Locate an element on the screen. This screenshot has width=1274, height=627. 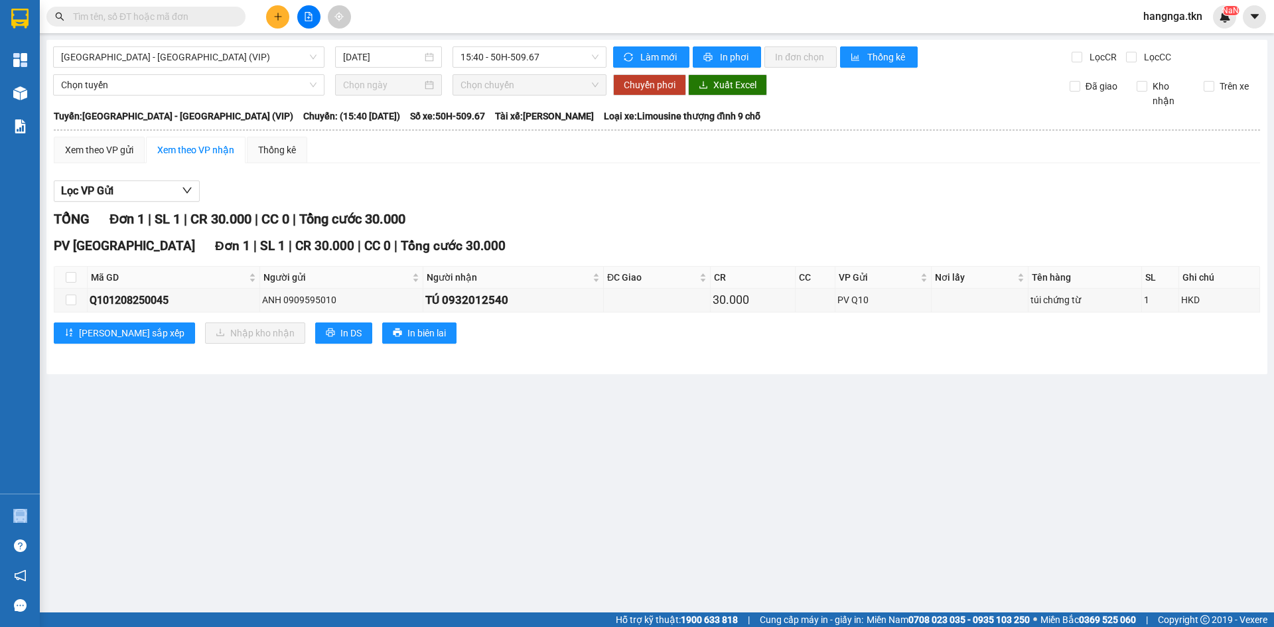
th: SL is located at coordinates (1161, 277).